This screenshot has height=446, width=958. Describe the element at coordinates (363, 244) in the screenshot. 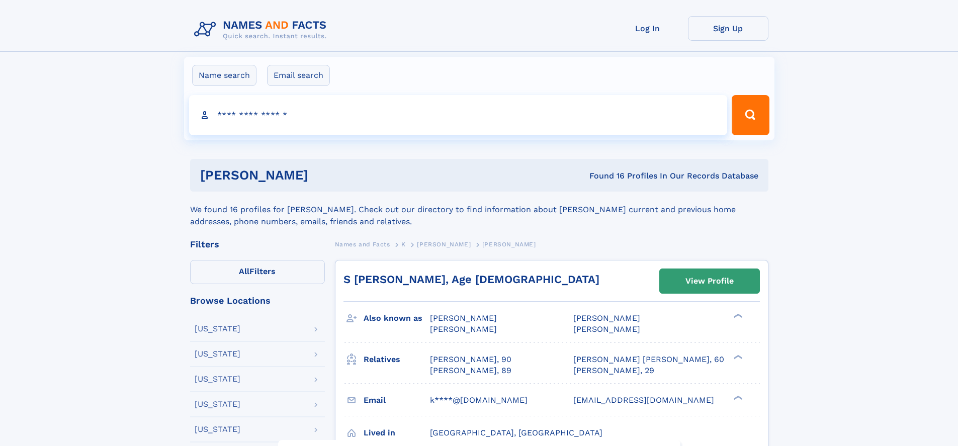

I see `a: Names and Facts` at that location.